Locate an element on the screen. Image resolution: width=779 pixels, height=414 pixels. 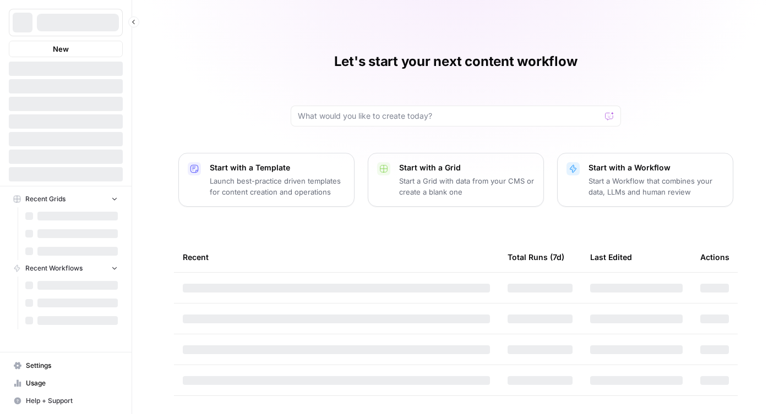
button: Recent Workflows is located at coordinates (65, 269).